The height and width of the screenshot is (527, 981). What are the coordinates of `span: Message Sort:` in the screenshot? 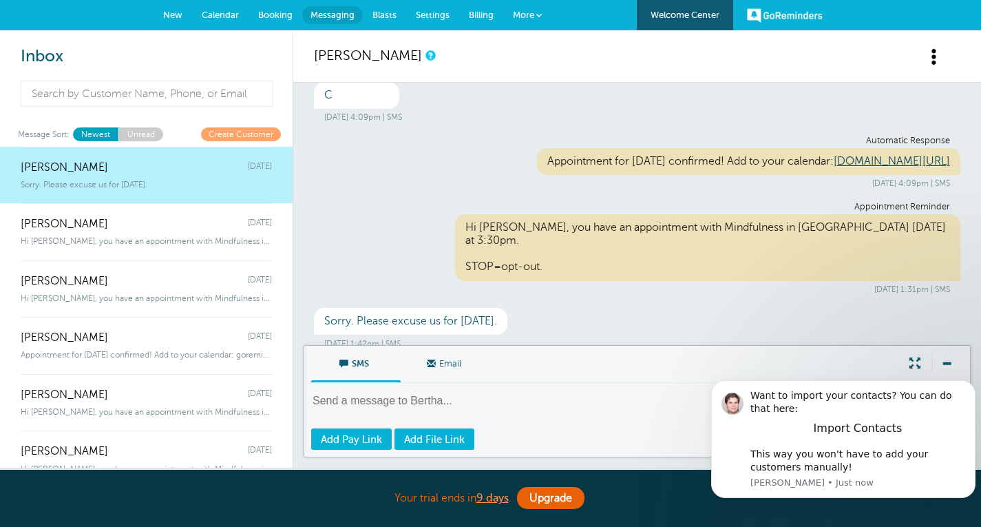 It's located at (43, 134).